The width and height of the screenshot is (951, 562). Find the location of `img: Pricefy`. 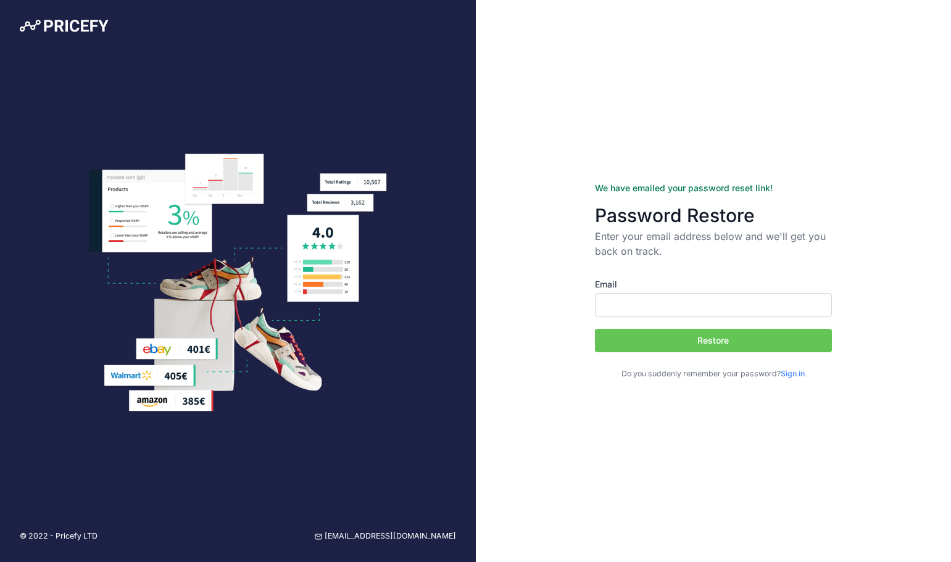

img: Pricefy is located at coordinates (64, 26).